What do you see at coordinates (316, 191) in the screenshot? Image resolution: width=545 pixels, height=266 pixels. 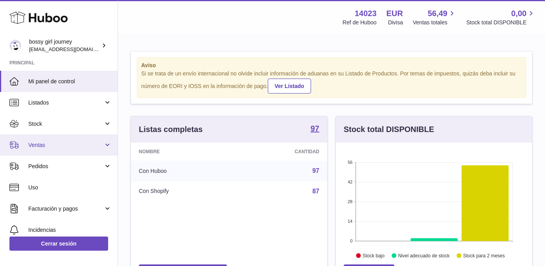 I see `a: 87` at bounding box center [316, 191].